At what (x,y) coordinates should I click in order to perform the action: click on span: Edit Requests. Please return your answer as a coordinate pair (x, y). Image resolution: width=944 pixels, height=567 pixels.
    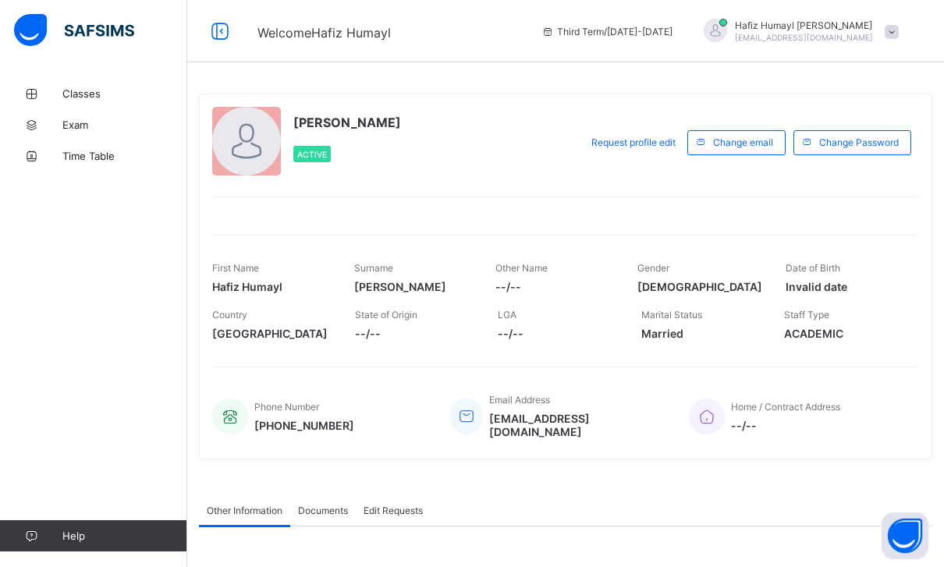
    Looking at the image, I should click on (393, 510).